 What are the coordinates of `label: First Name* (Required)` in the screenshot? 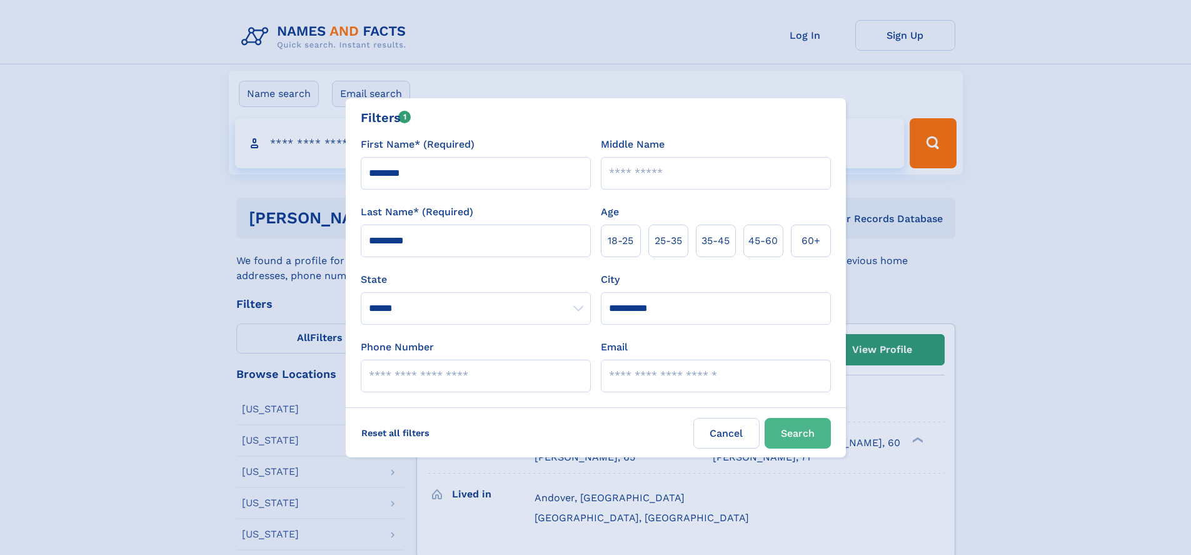 It's located at (418, 144).